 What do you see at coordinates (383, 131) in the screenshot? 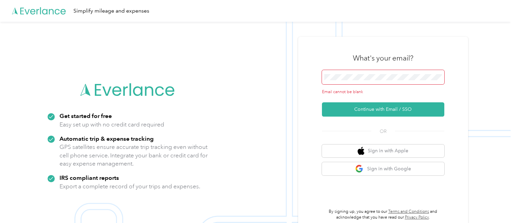
I see `span: OR` at bounding box center [383, 131].